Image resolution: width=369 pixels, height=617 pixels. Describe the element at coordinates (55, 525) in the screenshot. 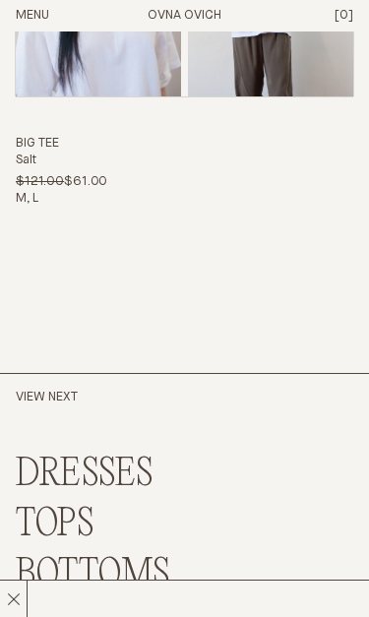

I see `a: TOPS` at that location.